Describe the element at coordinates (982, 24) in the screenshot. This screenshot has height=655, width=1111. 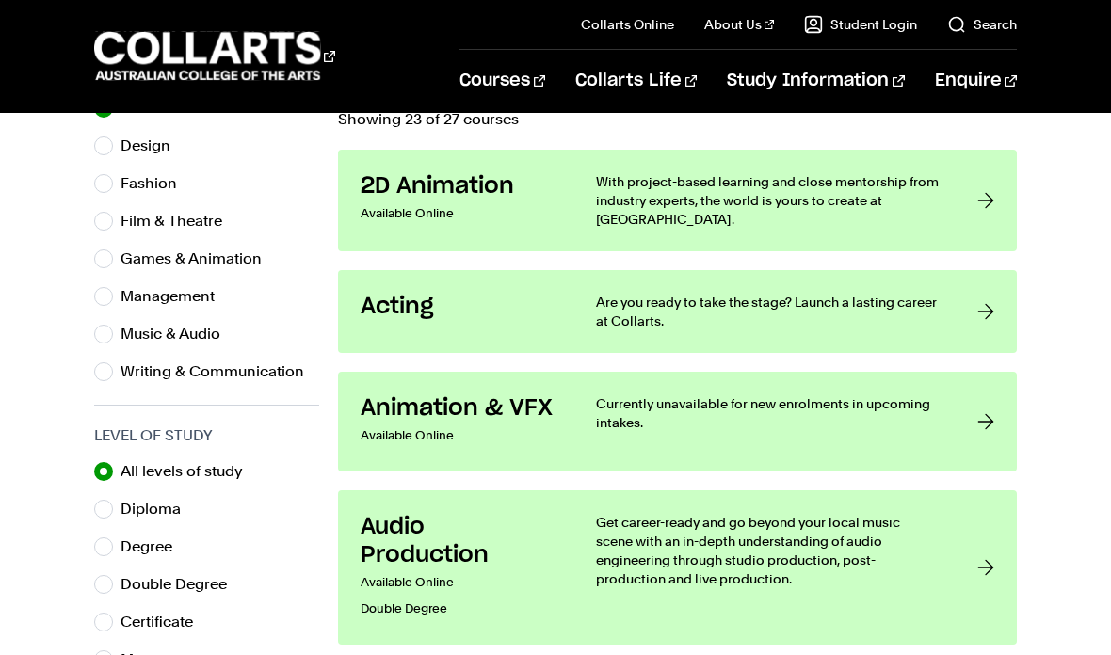
I see `a: Search` at that location.